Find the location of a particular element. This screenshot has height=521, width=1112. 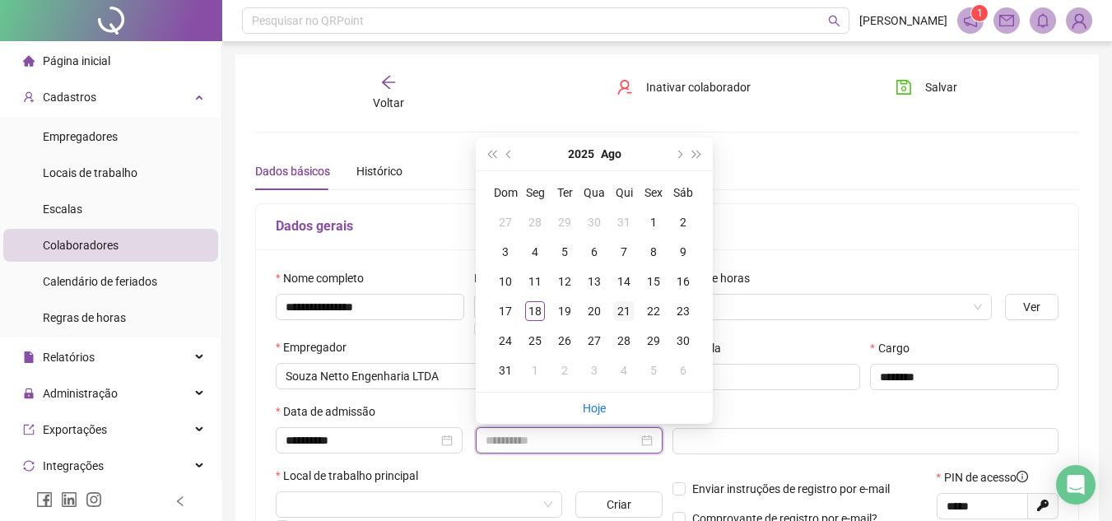

span: Voltar is located at coordinates (389, 103).